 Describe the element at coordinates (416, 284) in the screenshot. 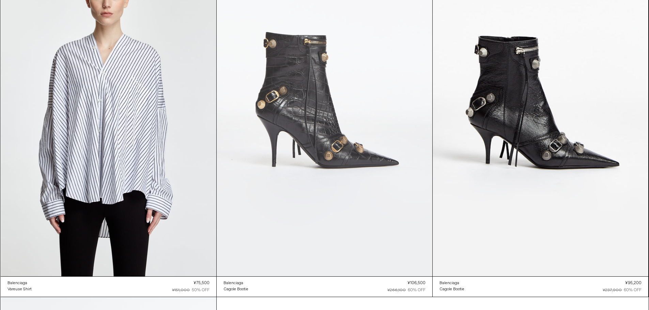

I see `div: ¥106,500` at that location.